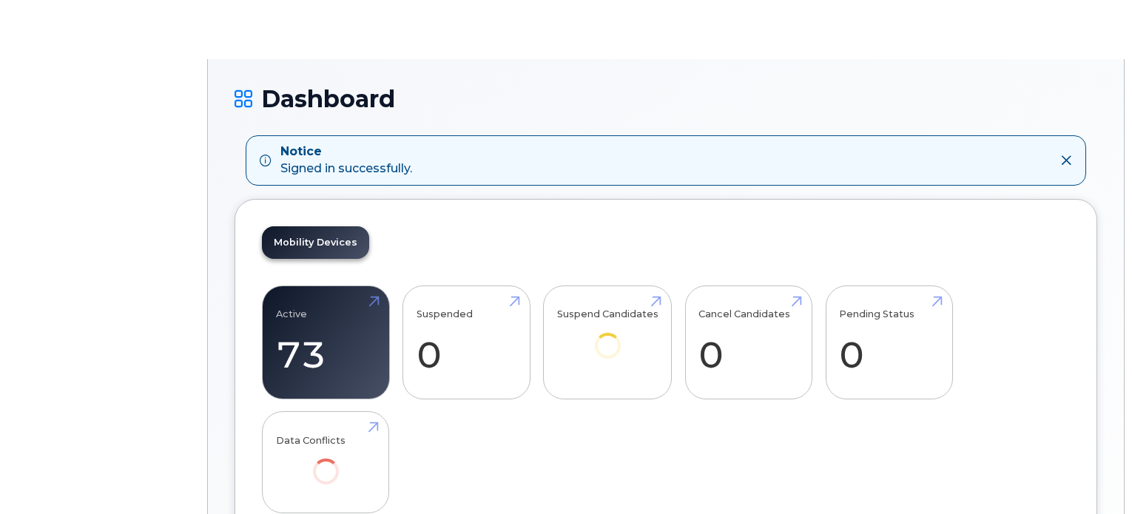  I want to click on a: Active 73, so click(325, 342).